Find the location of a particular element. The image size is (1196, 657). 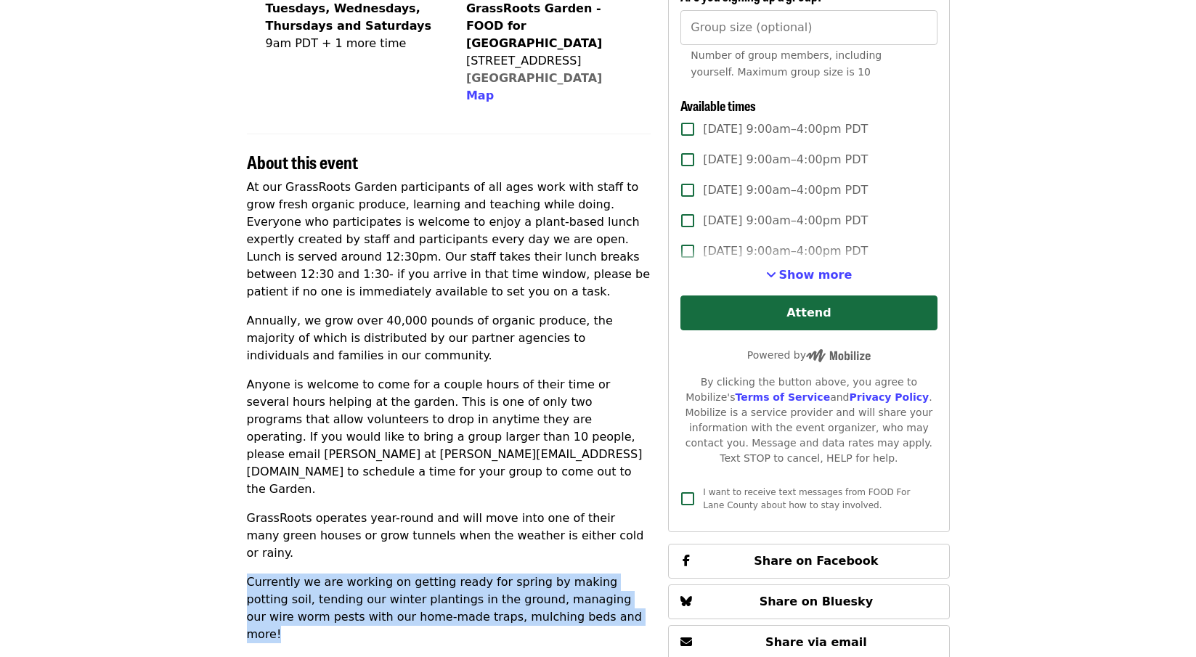

span: Show more is located at coordinates (815, 274).